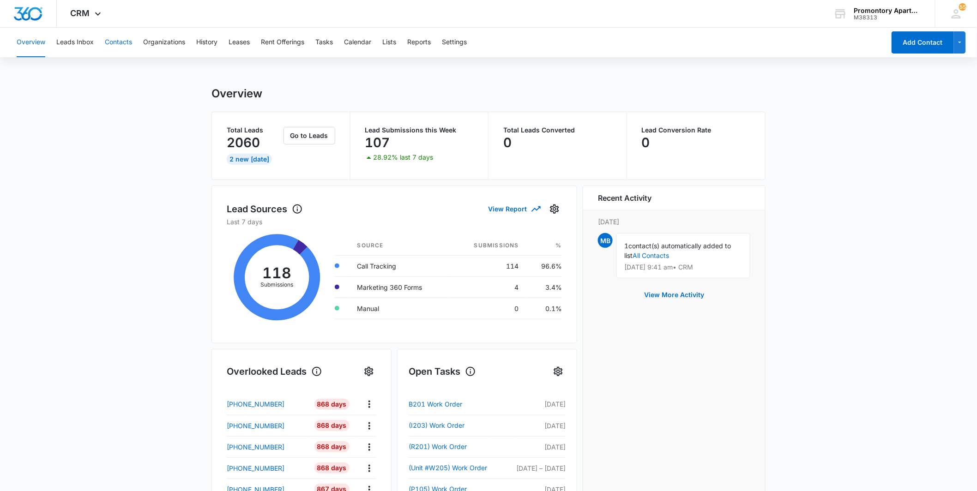 Image resolution: width=977 pixels, height=491 pixels. Describe the element at coordinates (207, 42) in the screenshot. I see `button: History` at that location.